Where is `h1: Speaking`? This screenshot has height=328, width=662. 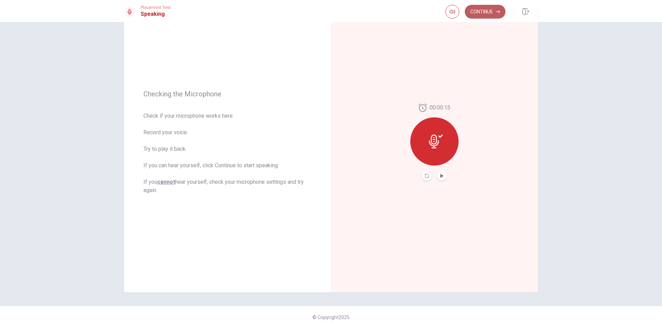
h1: Speaking is located at coordinates (155, 14).